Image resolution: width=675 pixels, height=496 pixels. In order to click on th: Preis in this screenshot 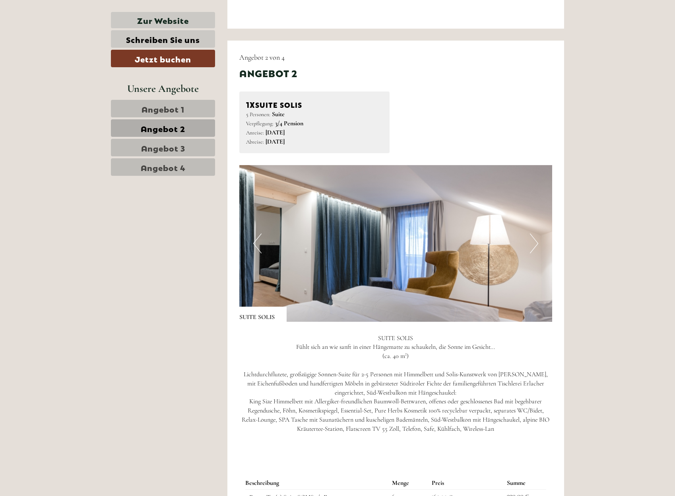, I will do `click(466, 483)`.